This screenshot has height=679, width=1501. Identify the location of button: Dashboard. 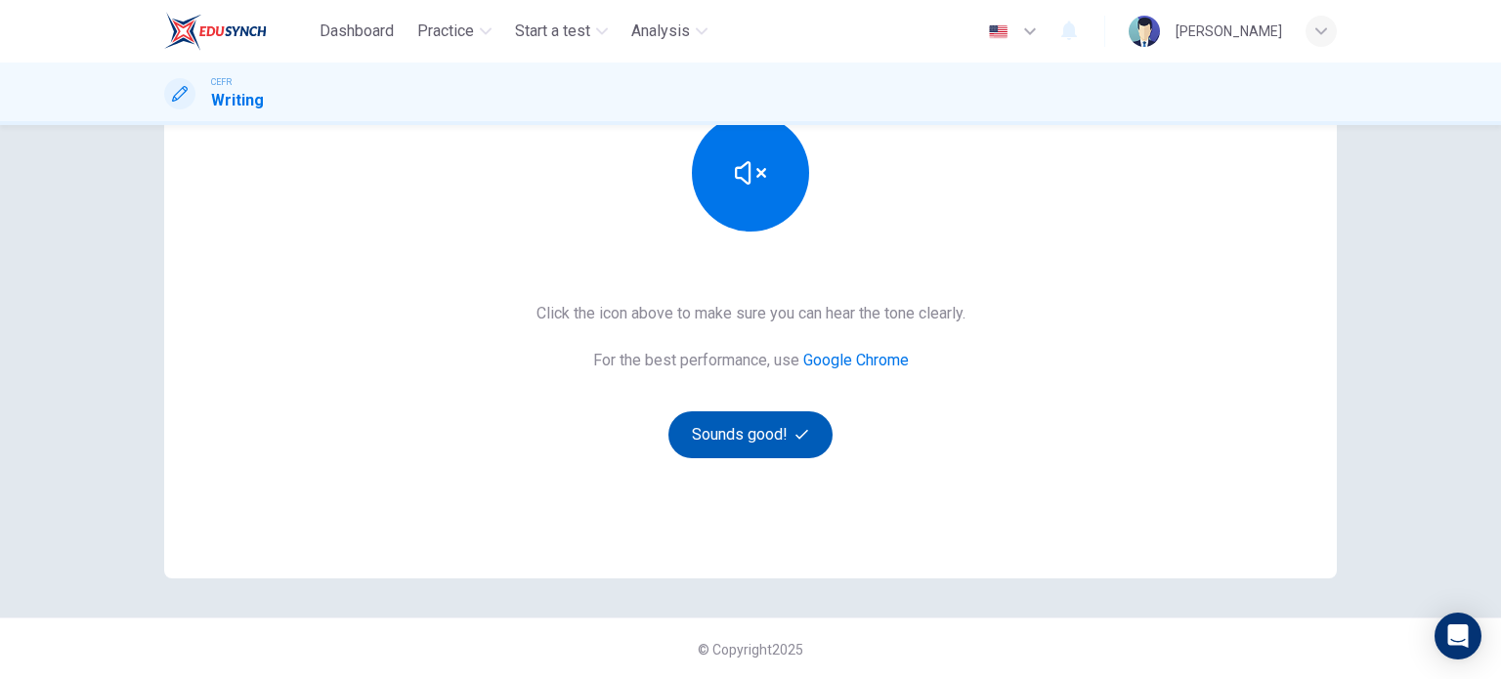
(357, 31).